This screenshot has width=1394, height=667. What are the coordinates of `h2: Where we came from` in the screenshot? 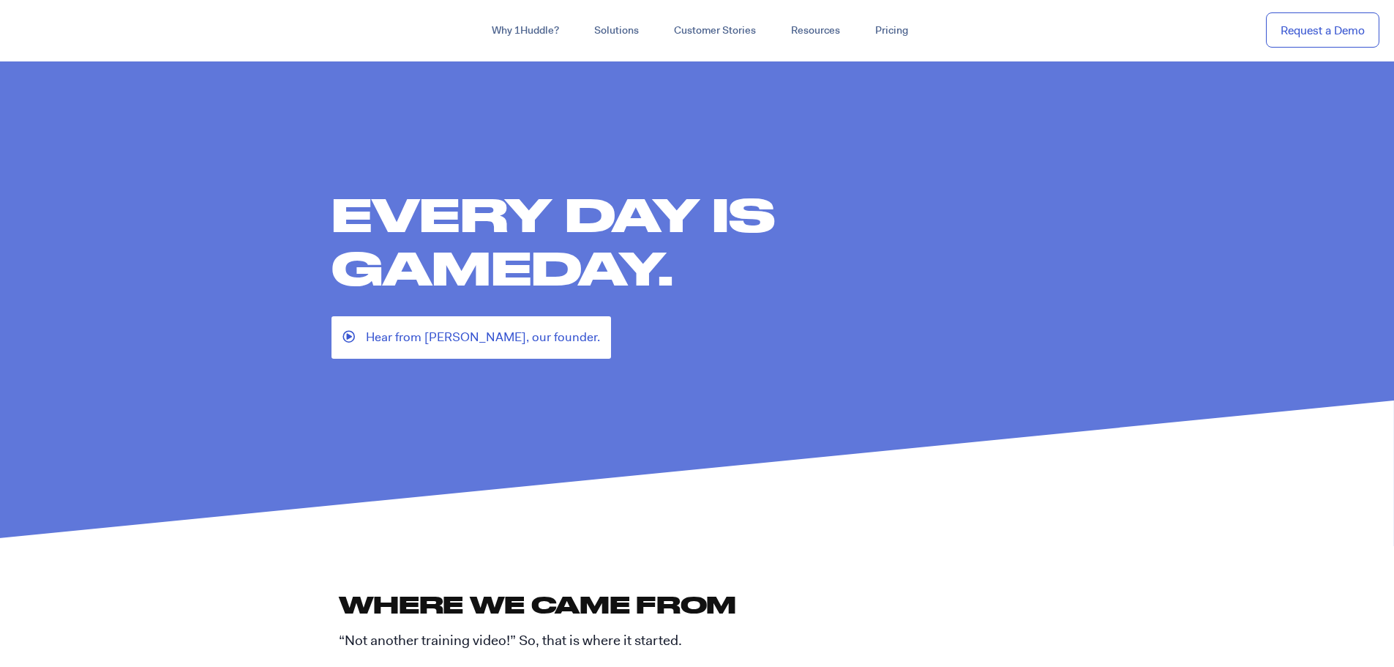 It's located at (697, 604).